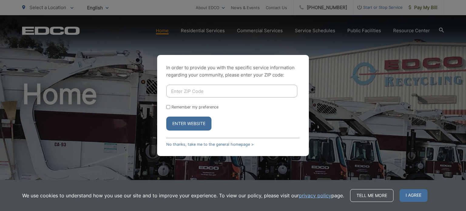  What do you see at coordinates (233, 71) in the screenshot?
I see `p: In order to provide you with the specific service information regarding your community, please en...` at bounding box center [233, 71].